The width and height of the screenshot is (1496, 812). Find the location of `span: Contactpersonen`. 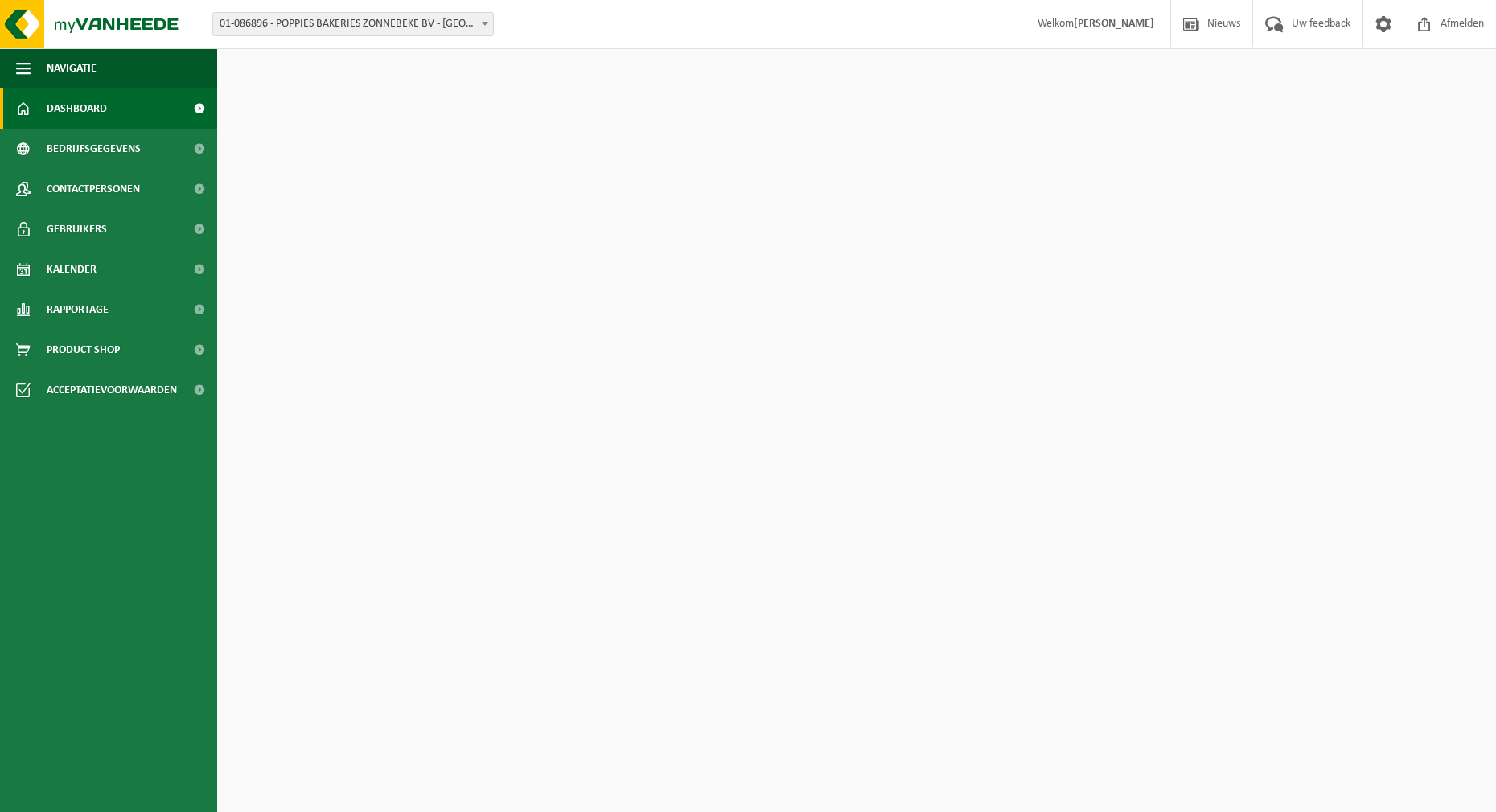

span: Contactpersonen is located at coordinates (93, 189).